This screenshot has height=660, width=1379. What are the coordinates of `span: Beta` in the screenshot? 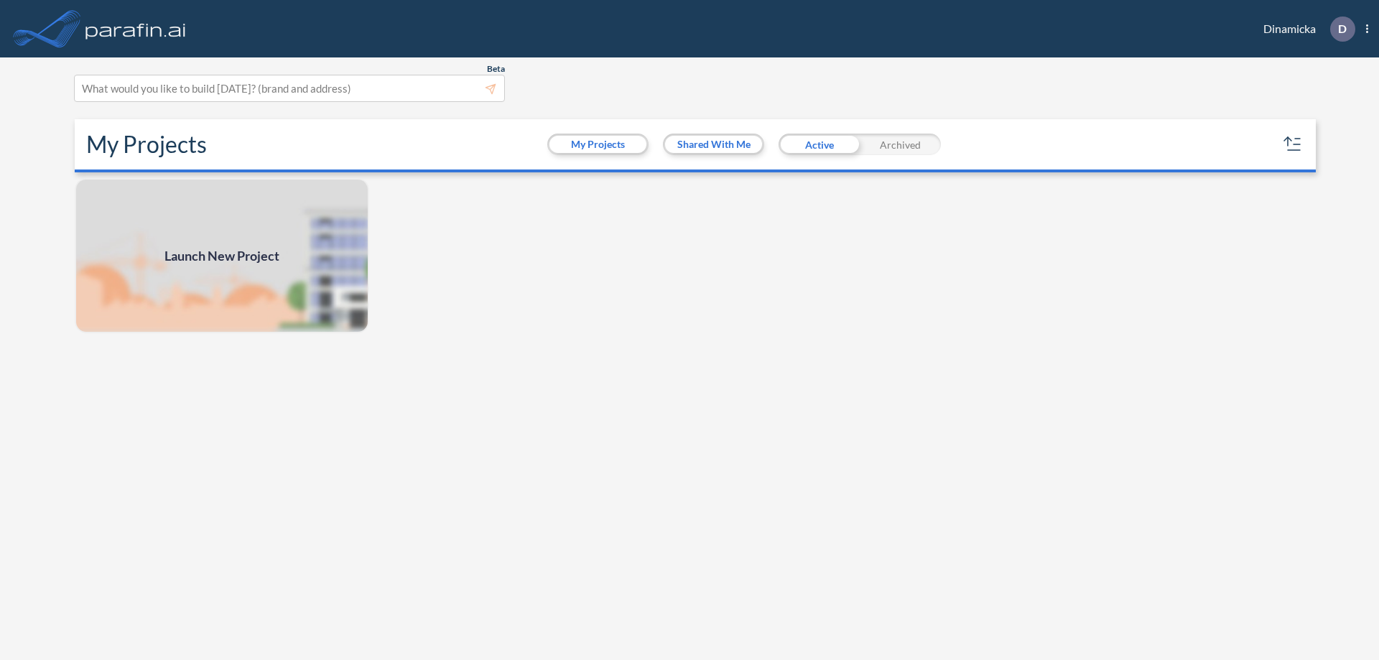 It's located at (495, 69).